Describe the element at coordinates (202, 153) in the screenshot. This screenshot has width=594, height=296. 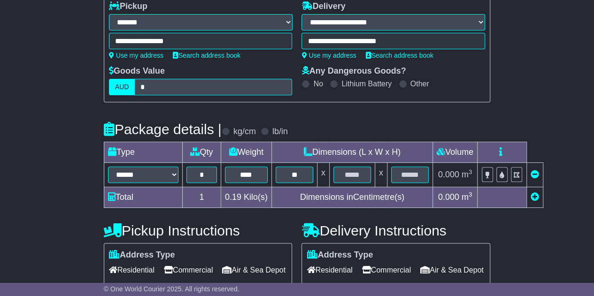
I see `td: Qty` at that location.